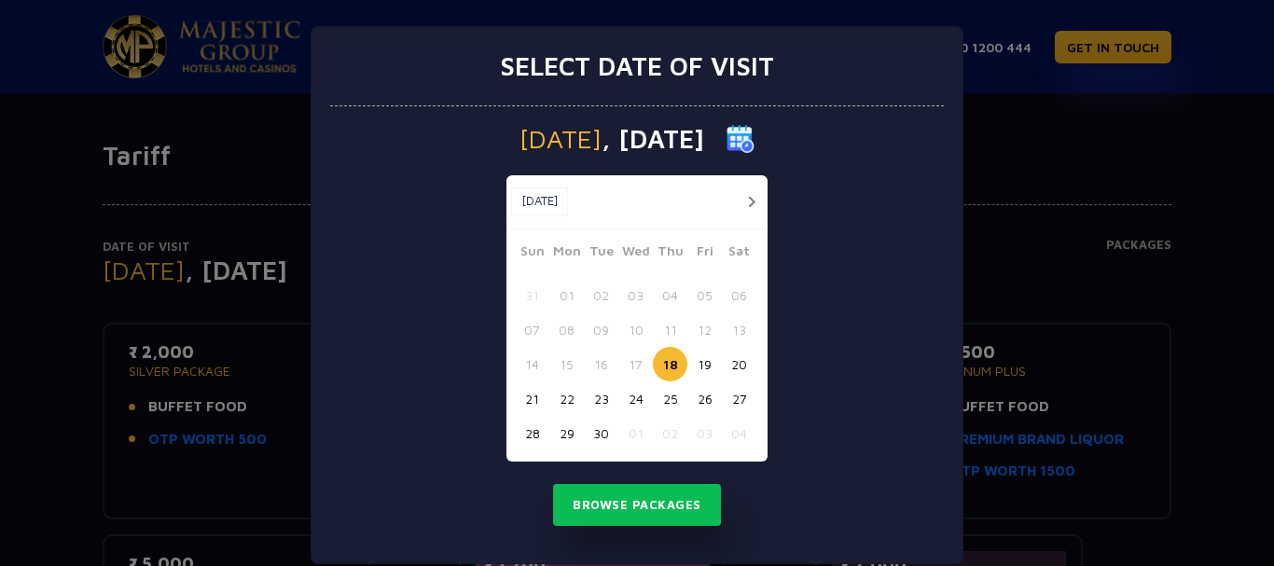 This screenshot has height=566, width=1274. What do you see at coordinates (740, 139) in the screenshot?
I see `img: calender icon` at bounding box center [740, 139].